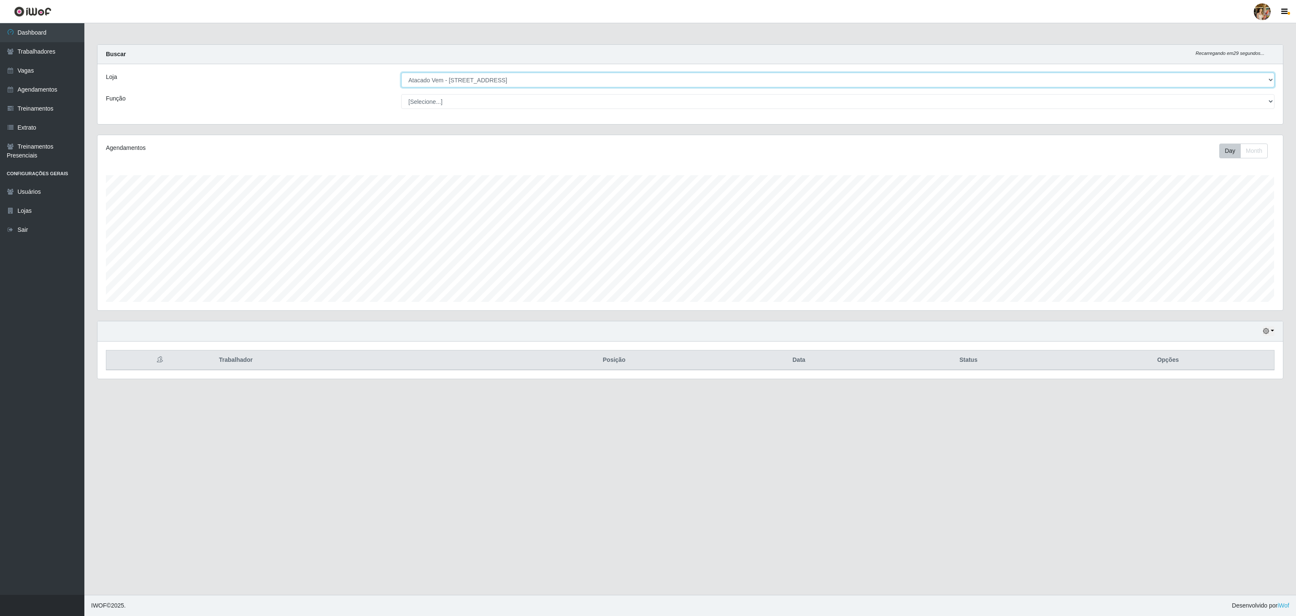  I want to click on span: © 2025 ., so click(108, 605).